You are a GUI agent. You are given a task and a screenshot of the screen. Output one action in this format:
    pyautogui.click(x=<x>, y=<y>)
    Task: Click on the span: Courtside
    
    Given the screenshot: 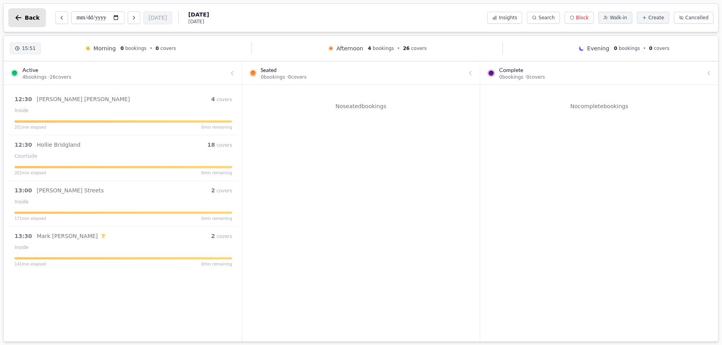 What is the action you would take?
    pyautogui.click(x=26, y=156)
    